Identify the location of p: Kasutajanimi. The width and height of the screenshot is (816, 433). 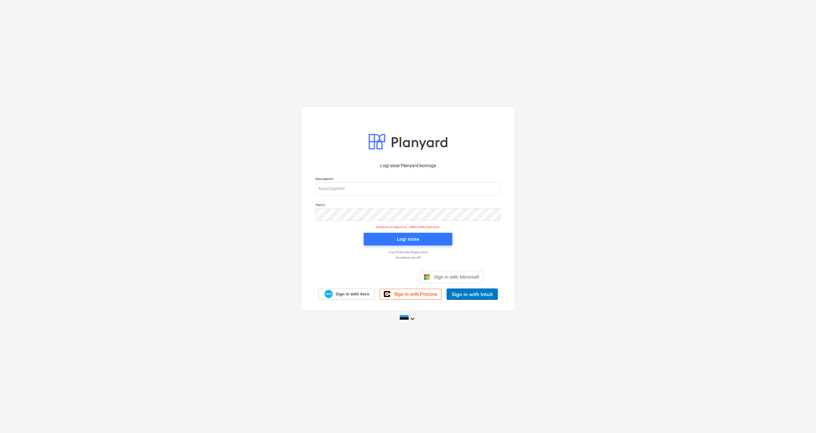
(408, 179).